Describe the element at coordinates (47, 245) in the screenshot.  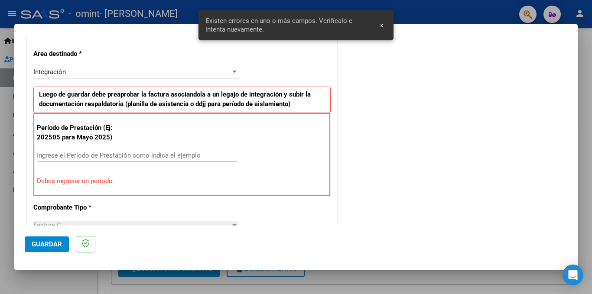
I see `span: Guardar` at that location.